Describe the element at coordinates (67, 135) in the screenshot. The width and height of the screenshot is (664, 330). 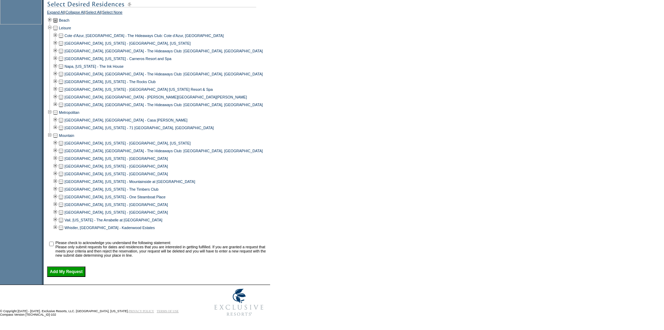
I see `a: Mountain` at that location.